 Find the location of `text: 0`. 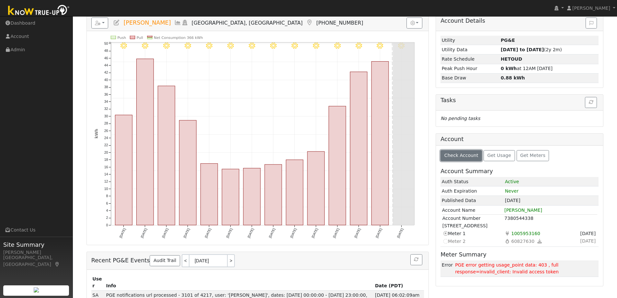

text: 0 is located at coordinates (107, 225).